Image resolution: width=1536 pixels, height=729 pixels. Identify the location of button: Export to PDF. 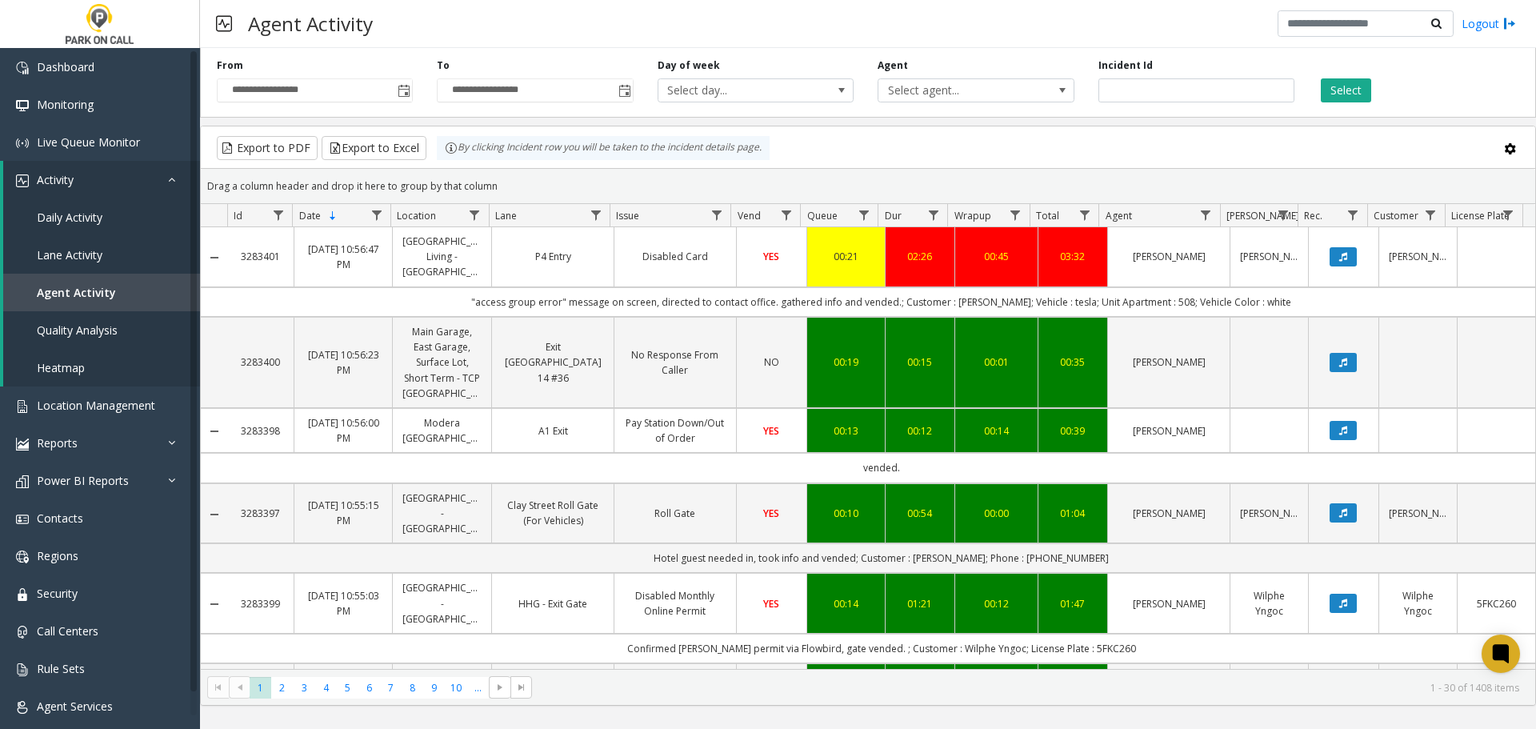
(267, 148).